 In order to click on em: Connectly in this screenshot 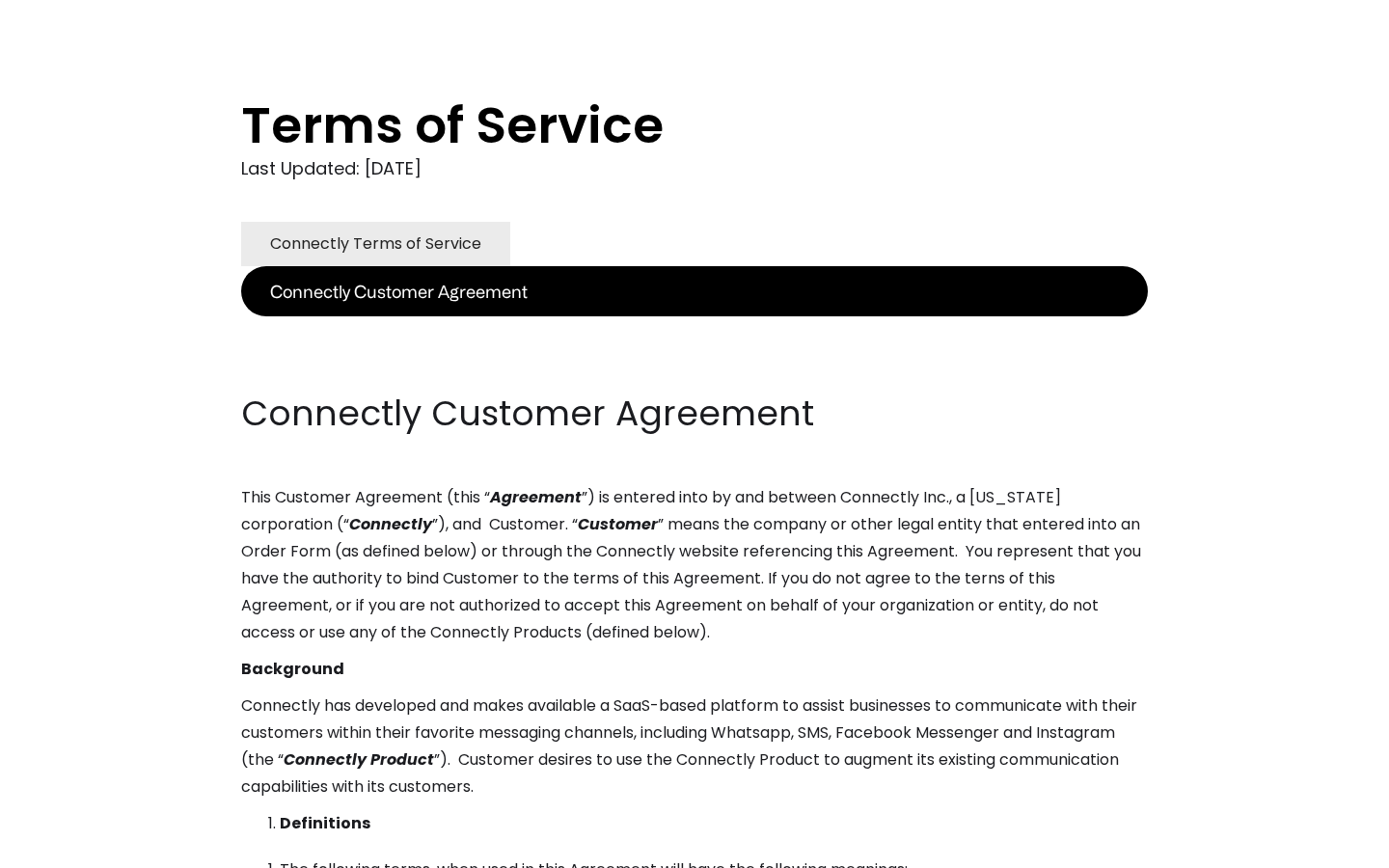, I will do `click(390, 524)`.